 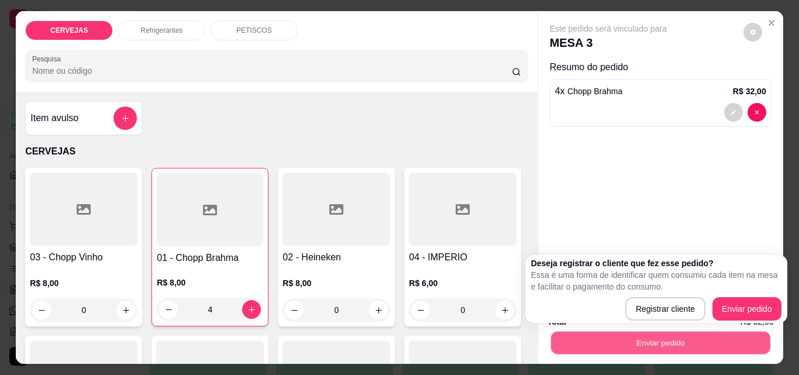 What do you see at coordinates (608, 43) in the screenshot?
I see `p: MESA 3` at bounding box center [608, 43].